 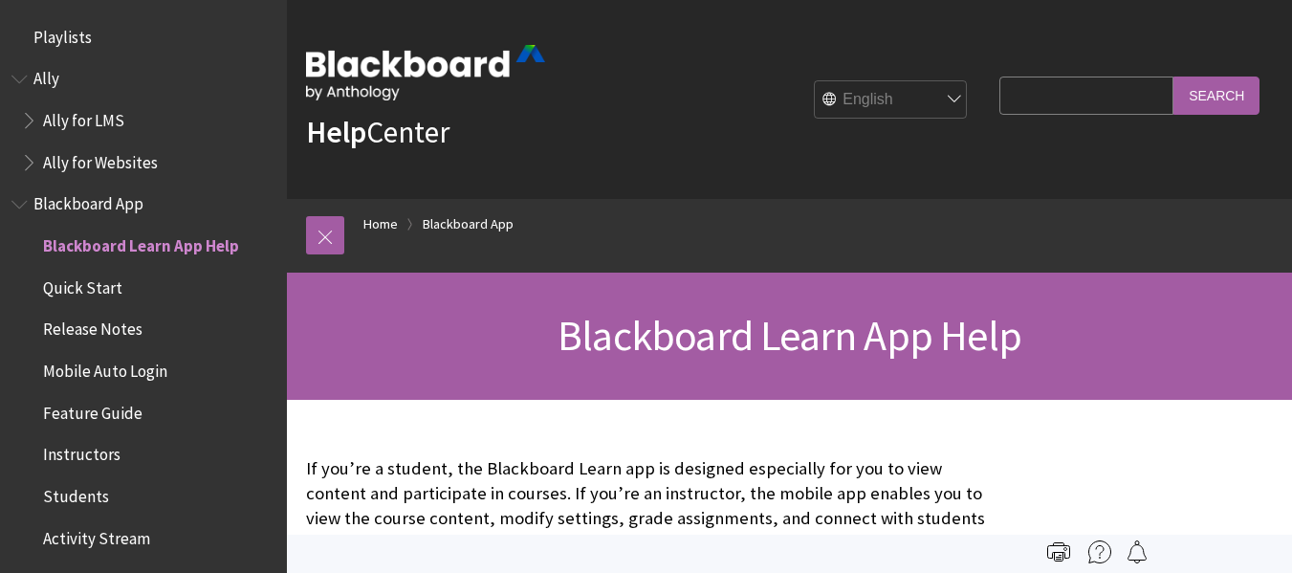 I want to click on img: Follow this page, so click(x=1137, y=552).